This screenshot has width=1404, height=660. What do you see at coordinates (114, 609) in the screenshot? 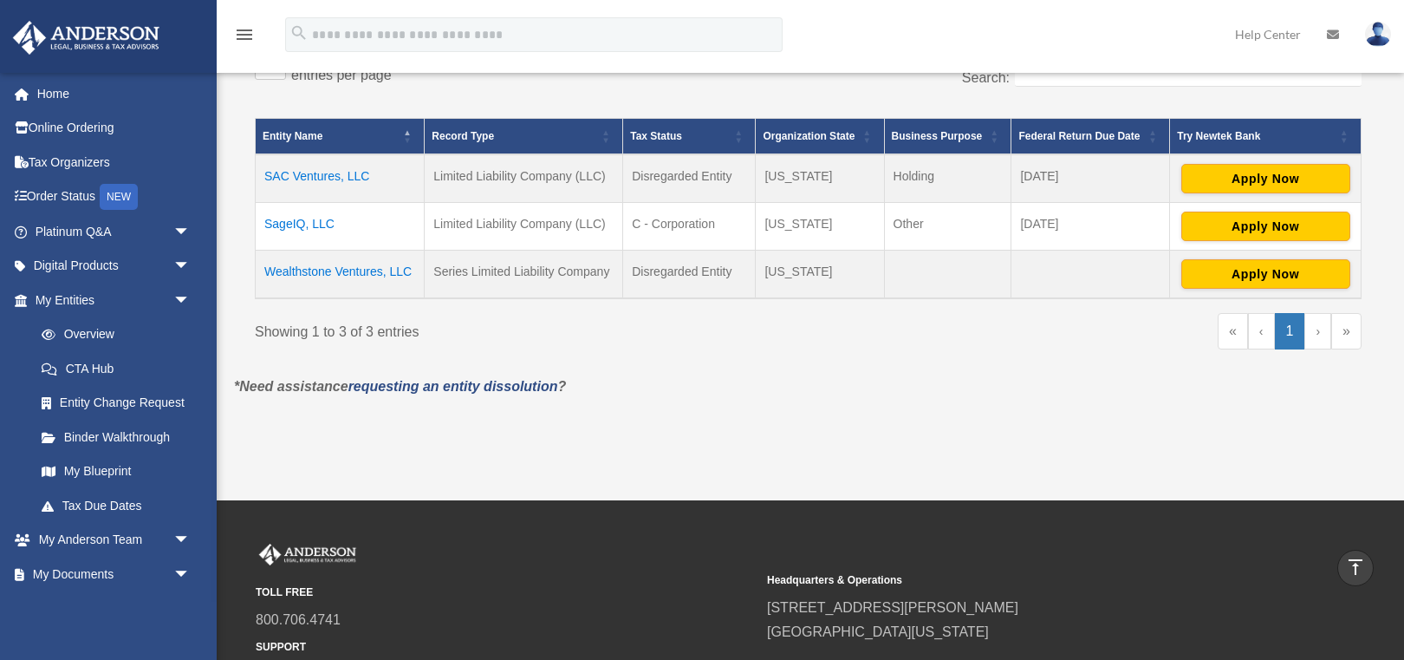
I see `a: Online Learningarrow_drop_down` at bounding box center [114, 609].